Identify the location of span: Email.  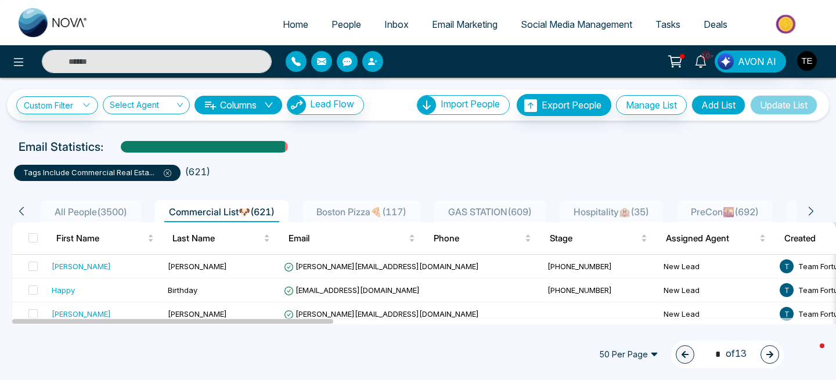
(347, 239).